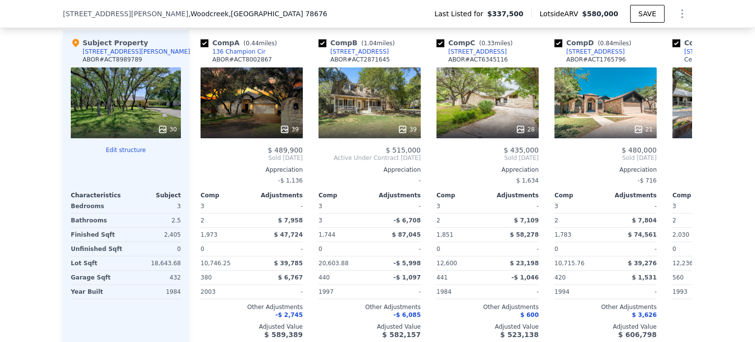  Describe the element at coordinates (209, 234) in the screenshot. I see `span: 1,973` at that location.